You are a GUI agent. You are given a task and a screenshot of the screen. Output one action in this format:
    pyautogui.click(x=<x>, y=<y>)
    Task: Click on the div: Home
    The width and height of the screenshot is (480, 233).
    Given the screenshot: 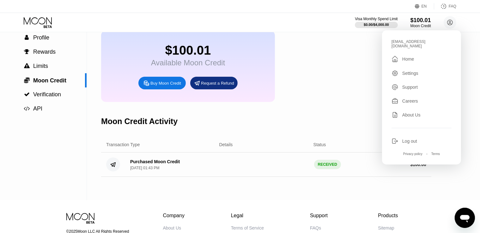 What is the action you would take?
    pyautogui.click(x=408, y=59)
    